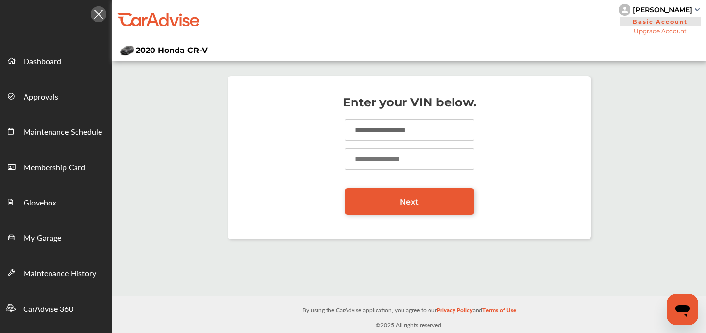 The width and height of the screenshot is (706, 333). What do you see at coordinates (56, 131) in the screenshot?
I see `a: Maintenance Schedule` at bounding box center [56, 131].